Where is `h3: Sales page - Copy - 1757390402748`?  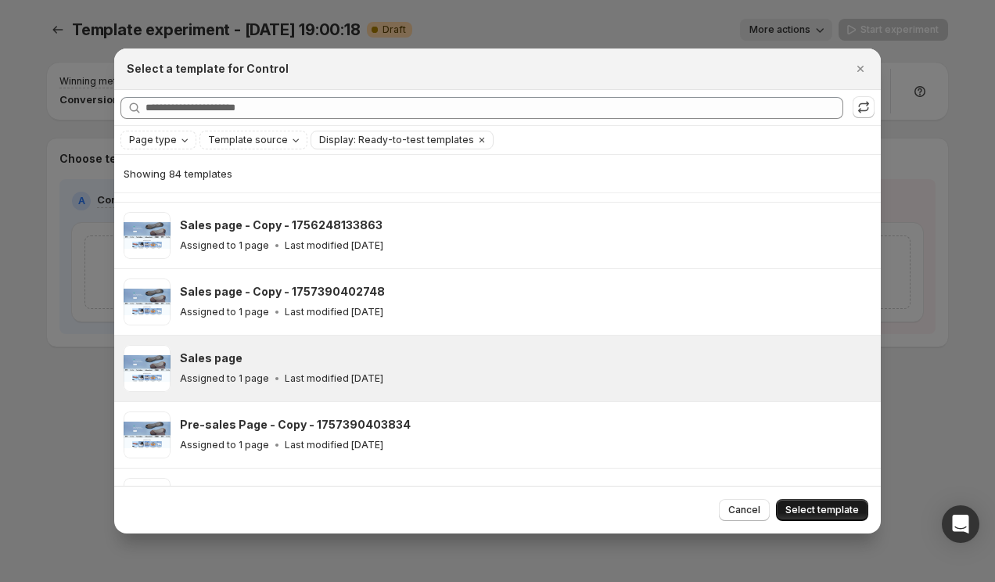
h3: Sales page - Copy - 1757390402748 is located at coordinates (283, 292).